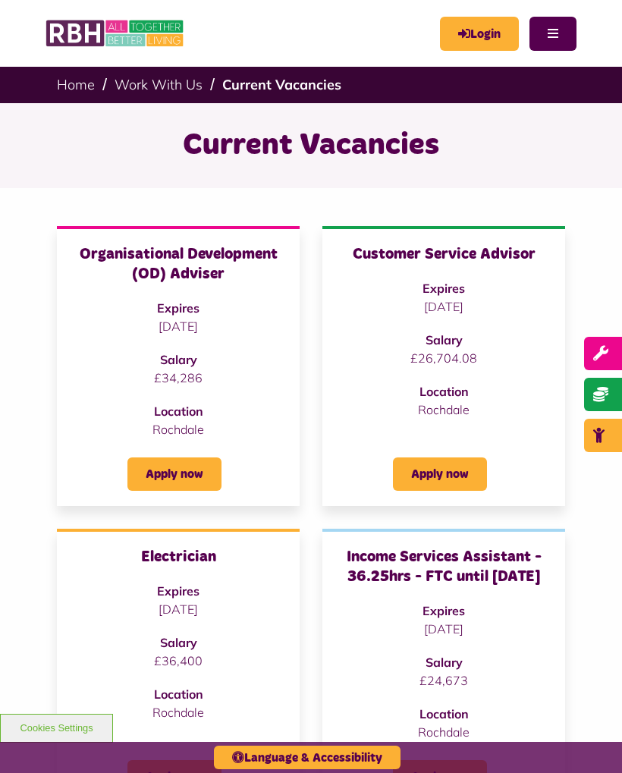 This screenshot has width=622, height=773. I want to click on button: Language & Accessibility, so click(307, 757).